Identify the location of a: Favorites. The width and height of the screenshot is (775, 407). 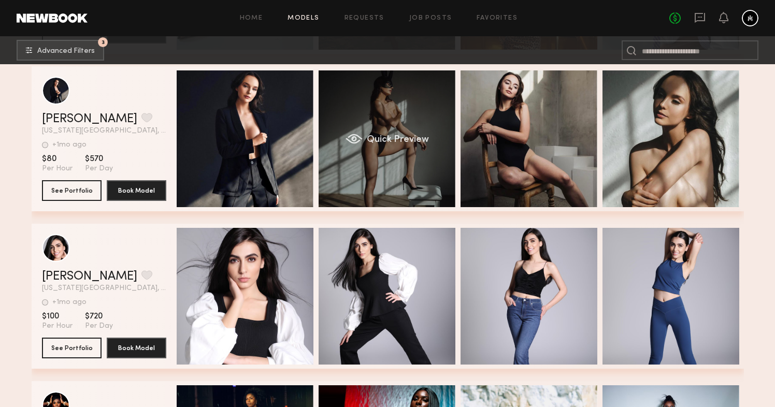
(497, 18).